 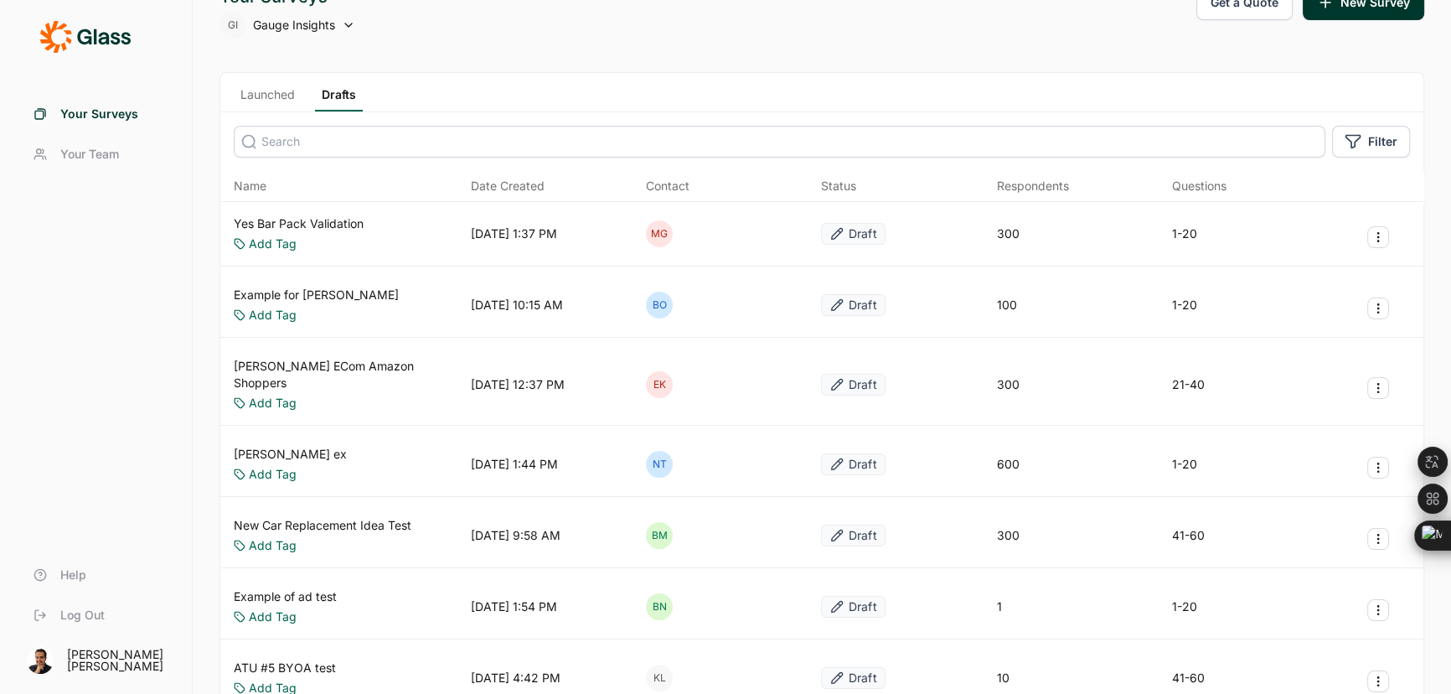 I want to click on button: Filter, so click(x=1371, y=142).